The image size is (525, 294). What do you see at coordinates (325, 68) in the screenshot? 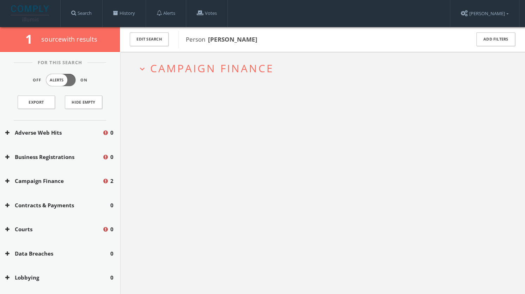
I see `button: expand_moreCampaign Finance` at bounding box center [325, 68].